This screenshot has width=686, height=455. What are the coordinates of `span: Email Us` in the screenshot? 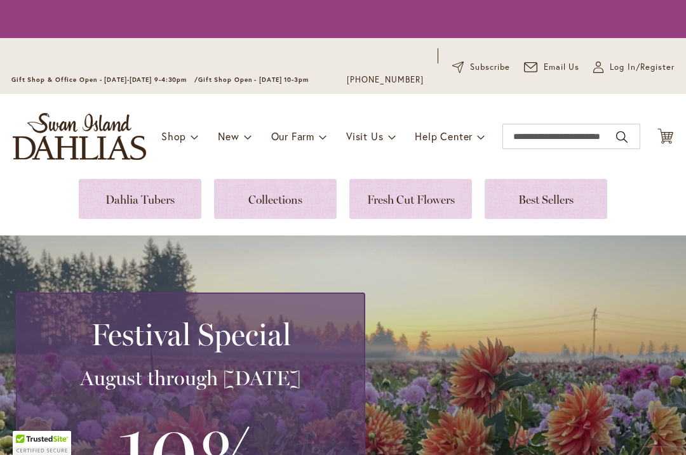 It's located at (561, 67).